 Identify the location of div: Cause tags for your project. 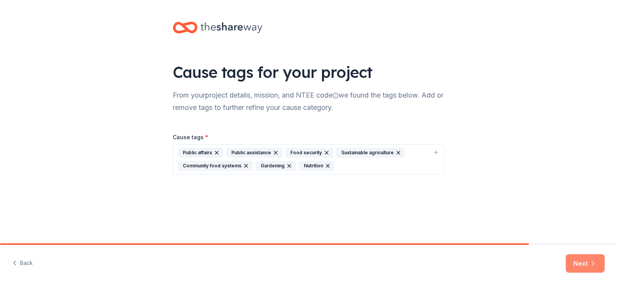
(308, 72).